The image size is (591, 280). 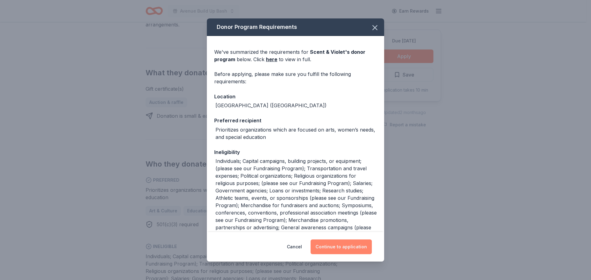 I want to click on button: Continue to application, so click(x=341, y=247).